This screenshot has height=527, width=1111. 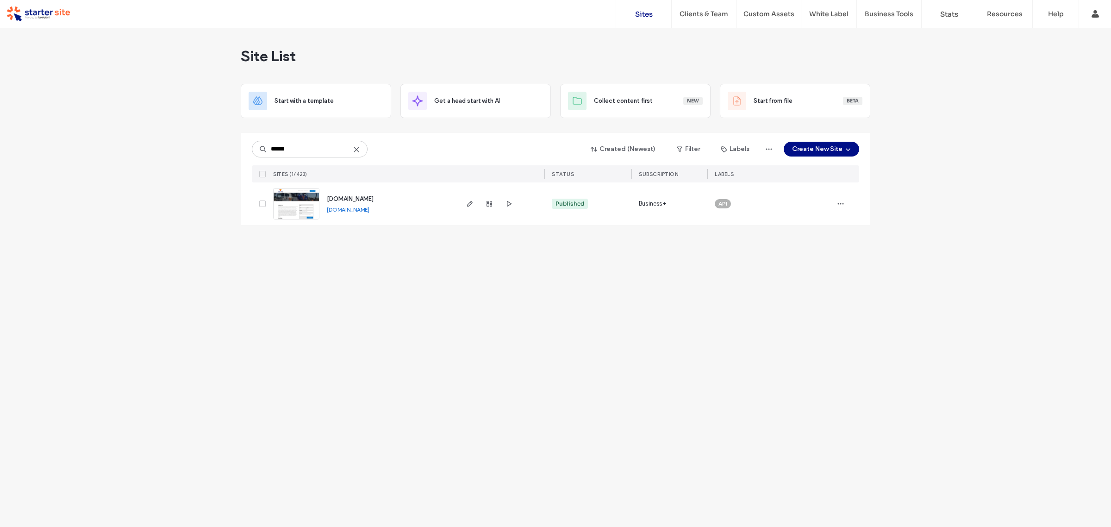 I want to click on button: Labels, so click(x=735, y=149).